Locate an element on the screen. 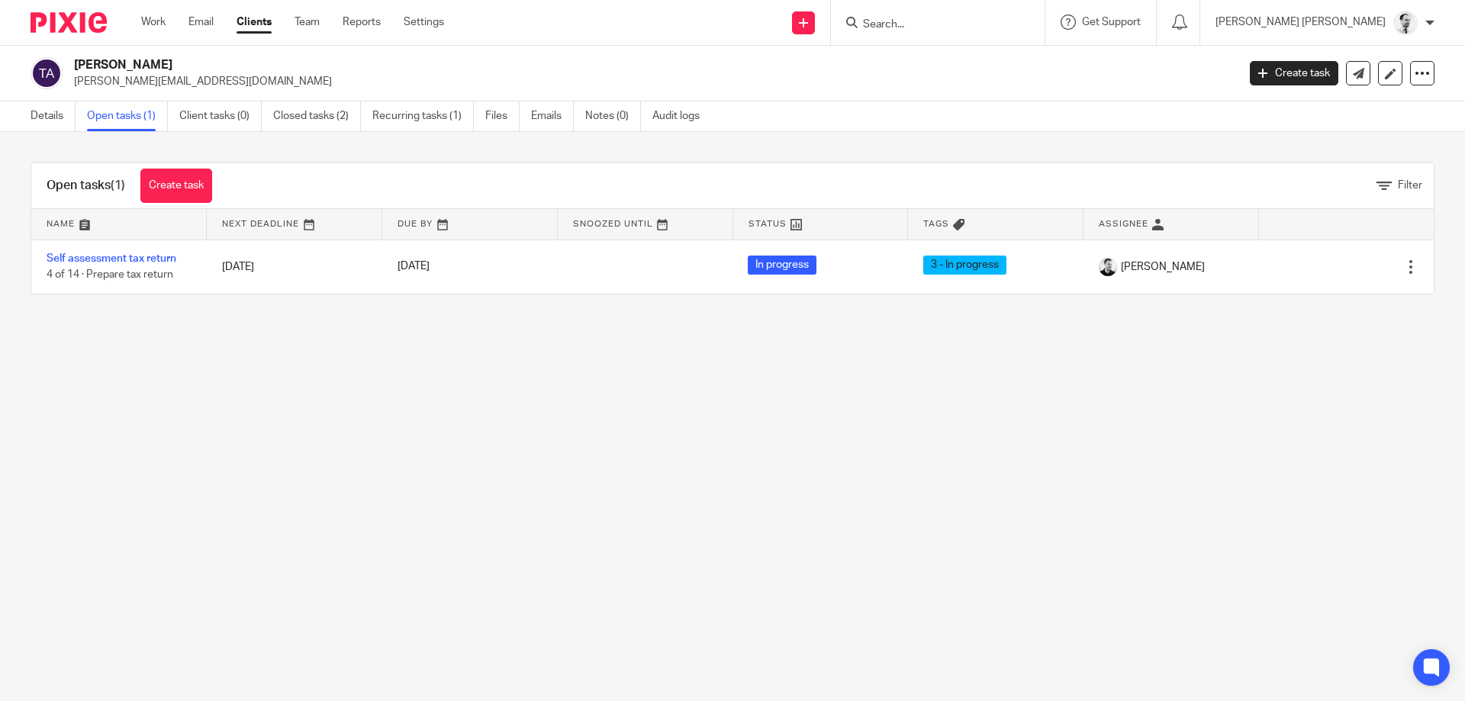 The height and width of the screenshot is (701, 1465). span: Filter is located at coordinates (1410, 185).